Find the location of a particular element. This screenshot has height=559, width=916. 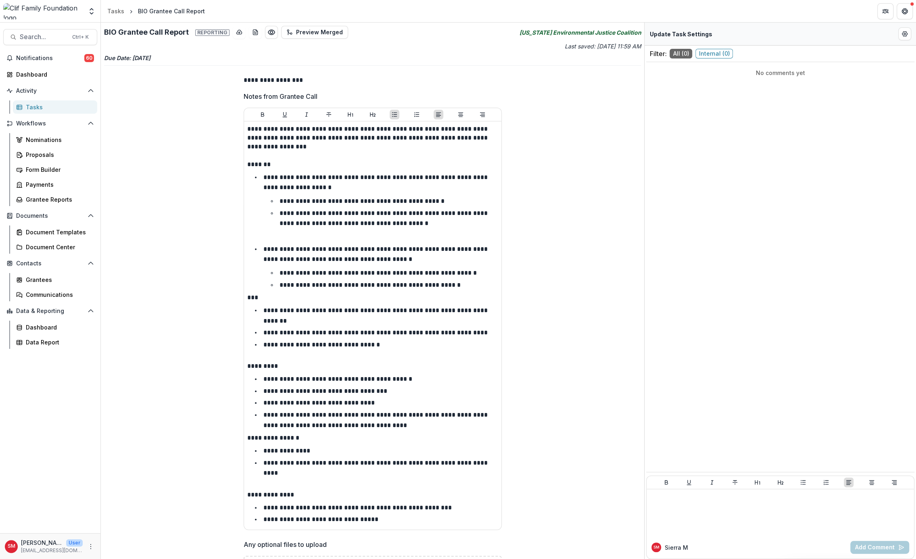

button: Open Data & Reporting is located at coordinates (50, 311).